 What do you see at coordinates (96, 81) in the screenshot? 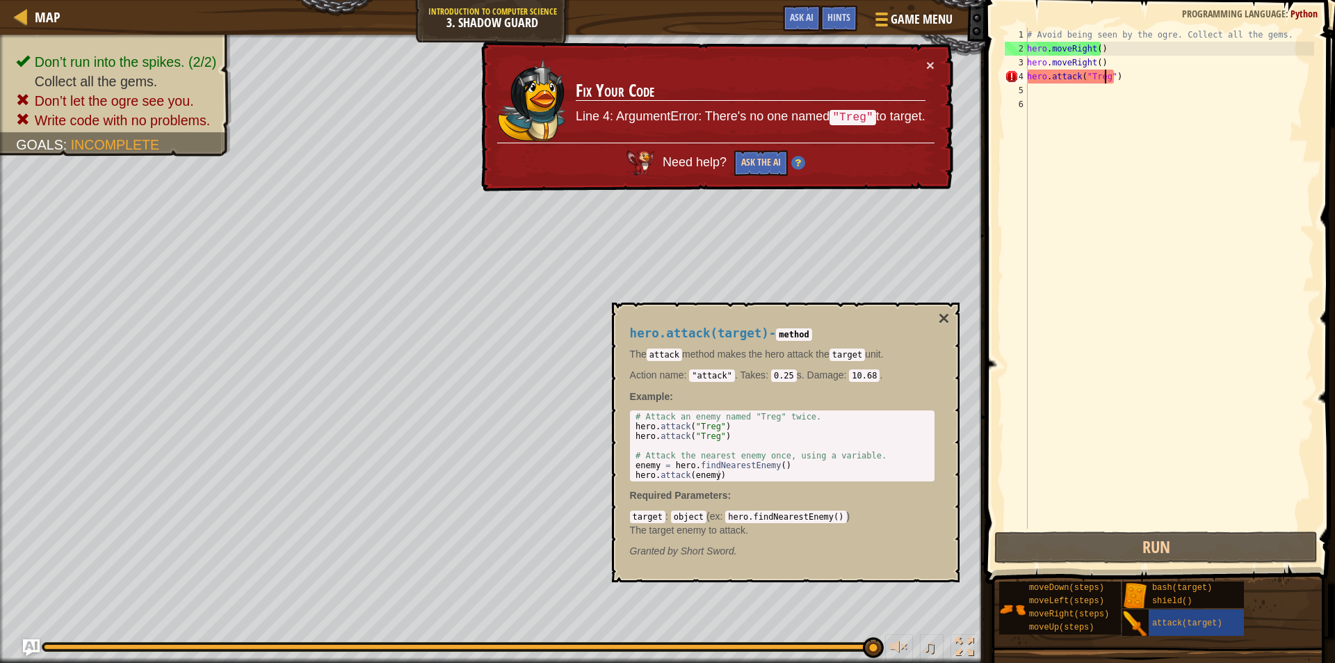
I see `span: Collect all the gems.` at bounding box center [96, 81].